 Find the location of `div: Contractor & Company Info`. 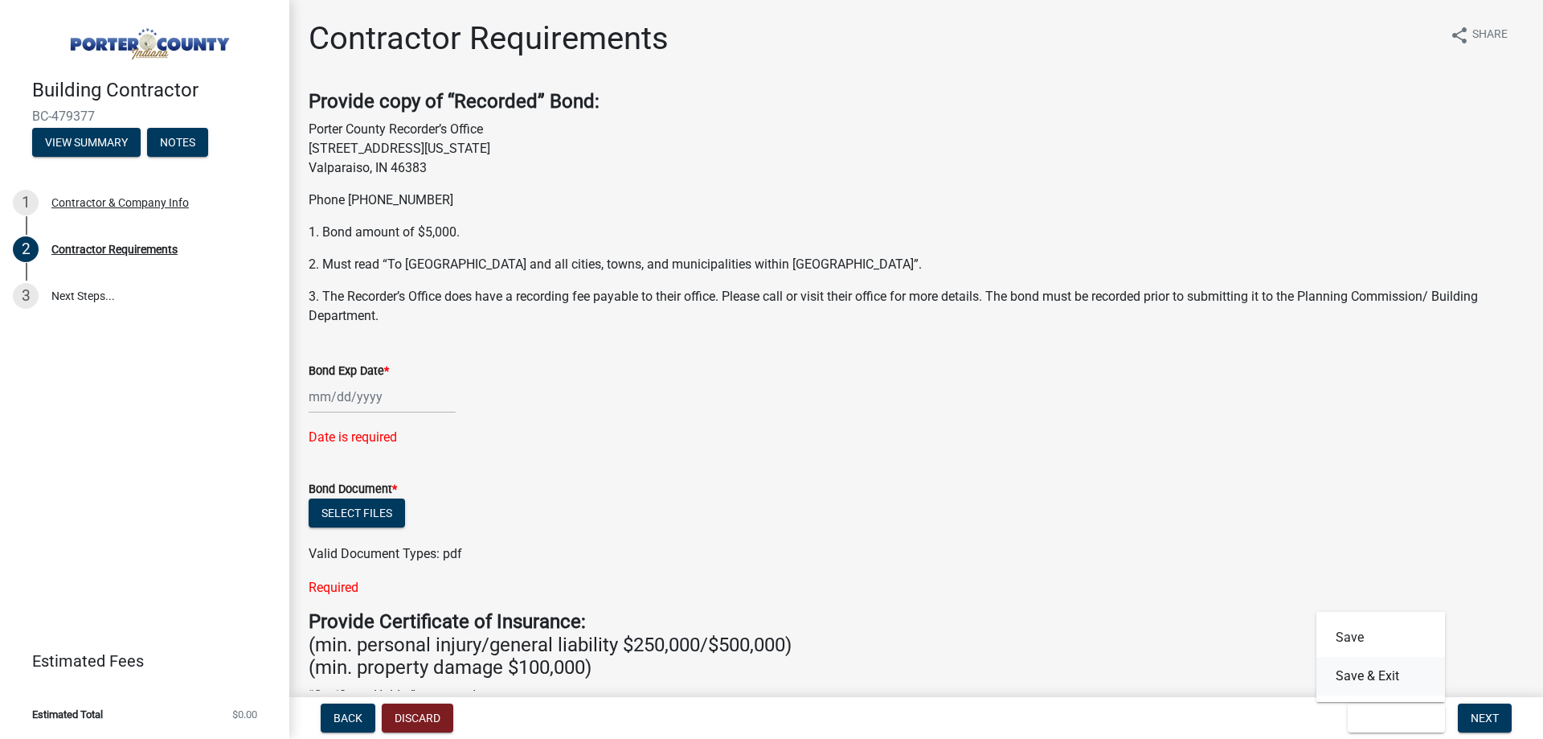

div: Contractor & Company Info is located at coordinates (120, 203).